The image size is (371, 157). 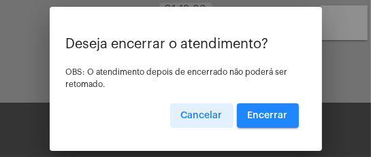 What do you see at coordinates (177, 78) in the screenshot?
I see `span: OBS: O atendimento depois de encerrado não poderá ser retomado.` at bounding box center [177, 78].